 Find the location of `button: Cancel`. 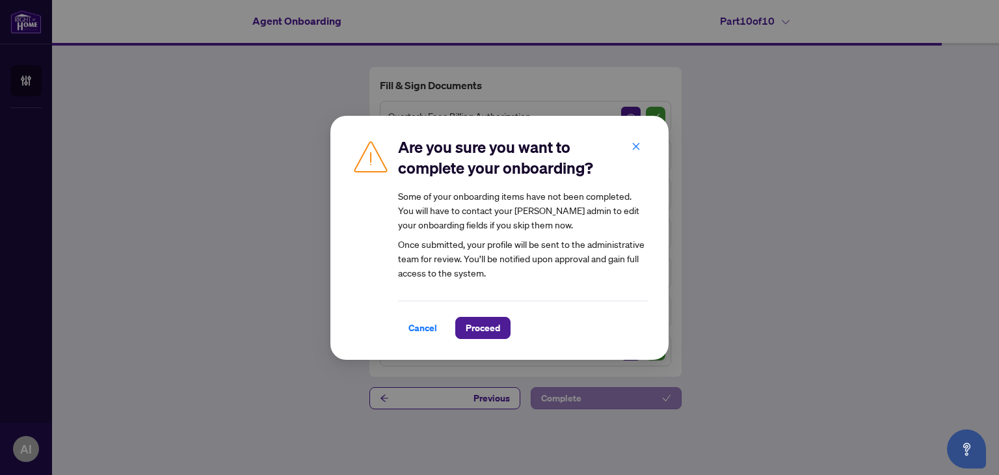

button: Cancel is located at coordinates (423, 328).